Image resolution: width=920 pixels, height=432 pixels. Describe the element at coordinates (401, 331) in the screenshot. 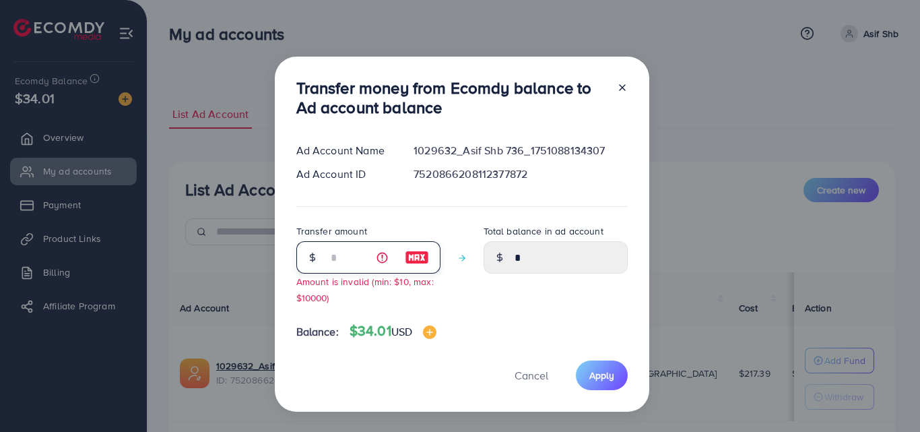

I see `span: USD` at that location.